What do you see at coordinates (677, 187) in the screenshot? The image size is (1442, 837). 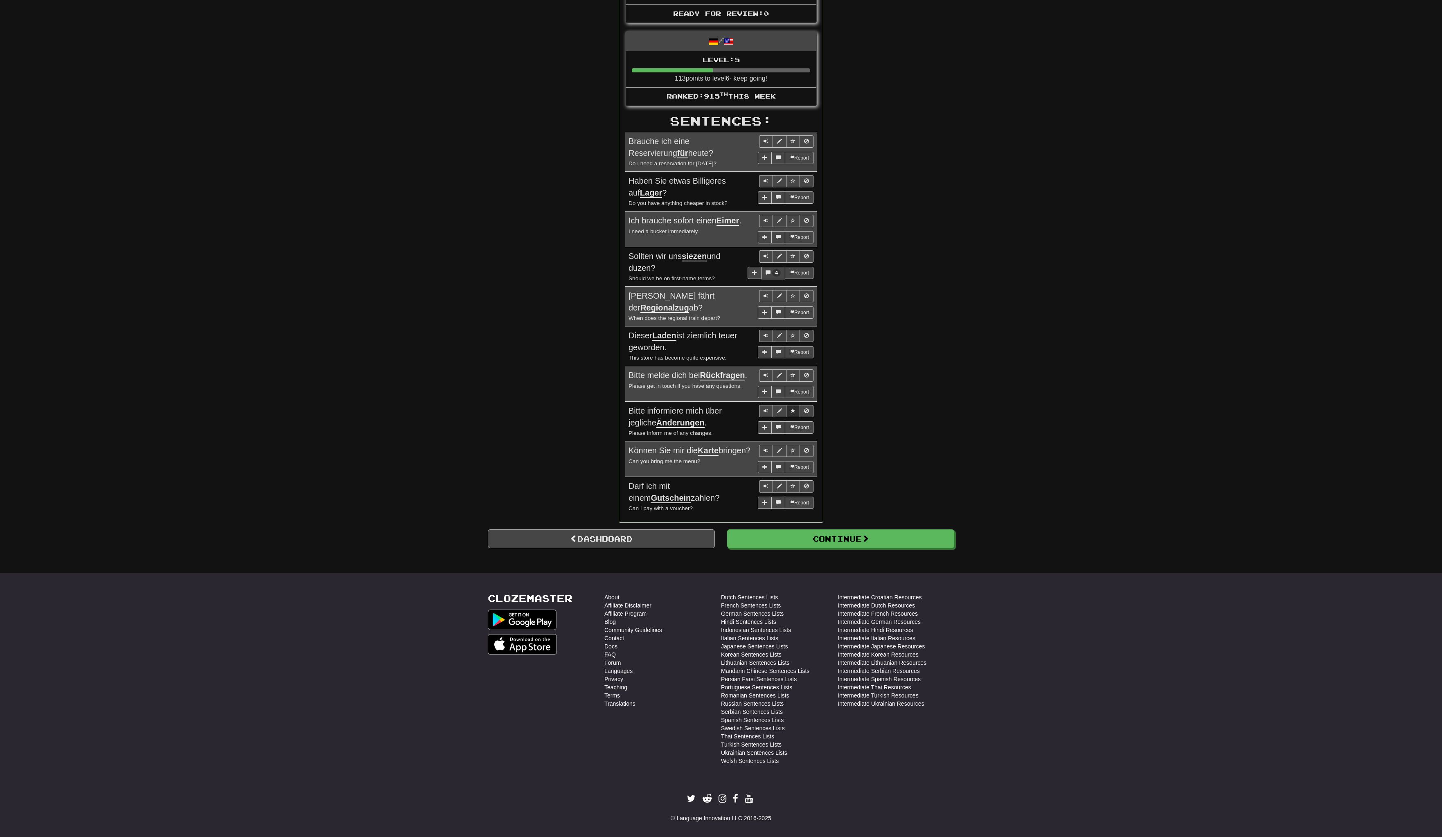 I see `span: Haben Sie etwas Billigeres auf ?` at bounding box center [677, 187].